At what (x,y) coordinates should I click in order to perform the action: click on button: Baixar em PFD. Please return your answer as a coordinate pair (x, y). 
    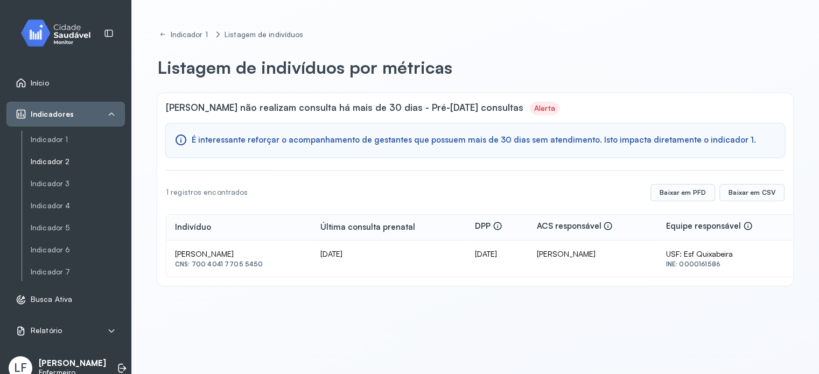
    Looking at the image, I should click on (683, 193).